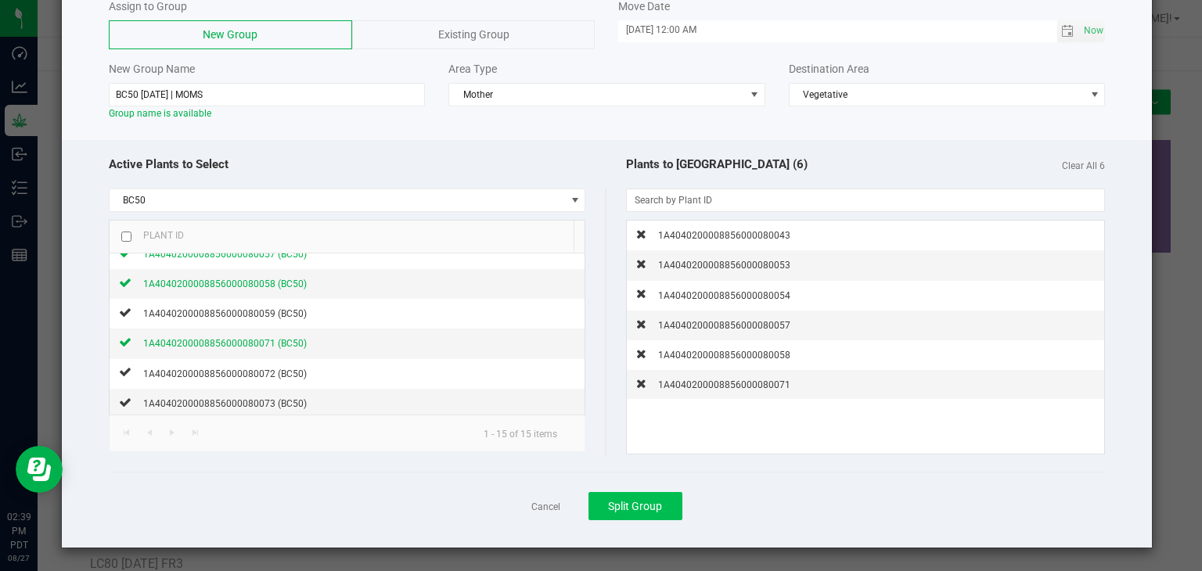 The height and width of the screenshot is (571, 1202). Describe the element at coordinates (597, 95) in the screenshot. I see `span: Mother` at that location.